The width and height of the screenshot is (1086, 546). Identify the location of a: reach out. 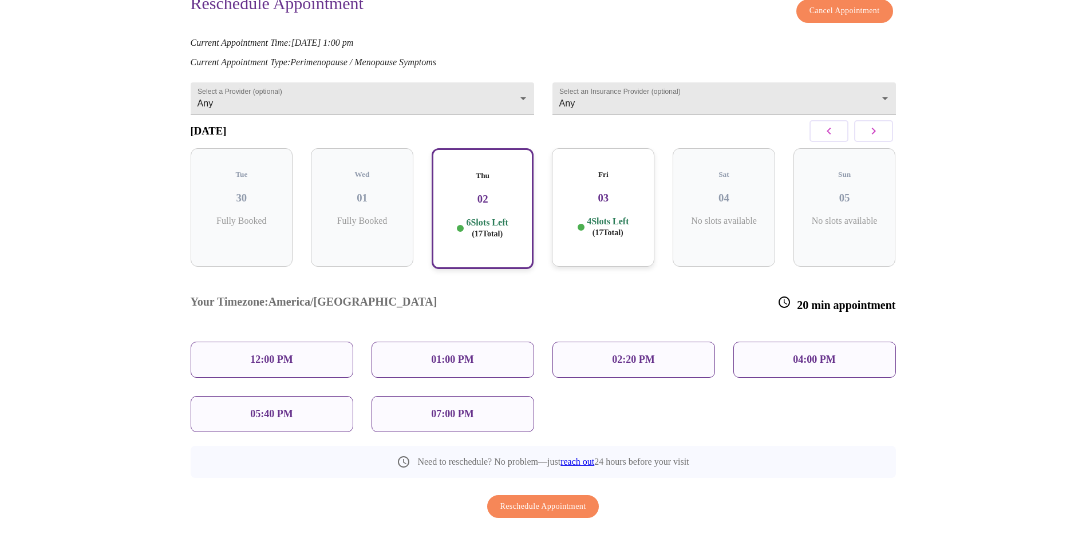
(577, 461).